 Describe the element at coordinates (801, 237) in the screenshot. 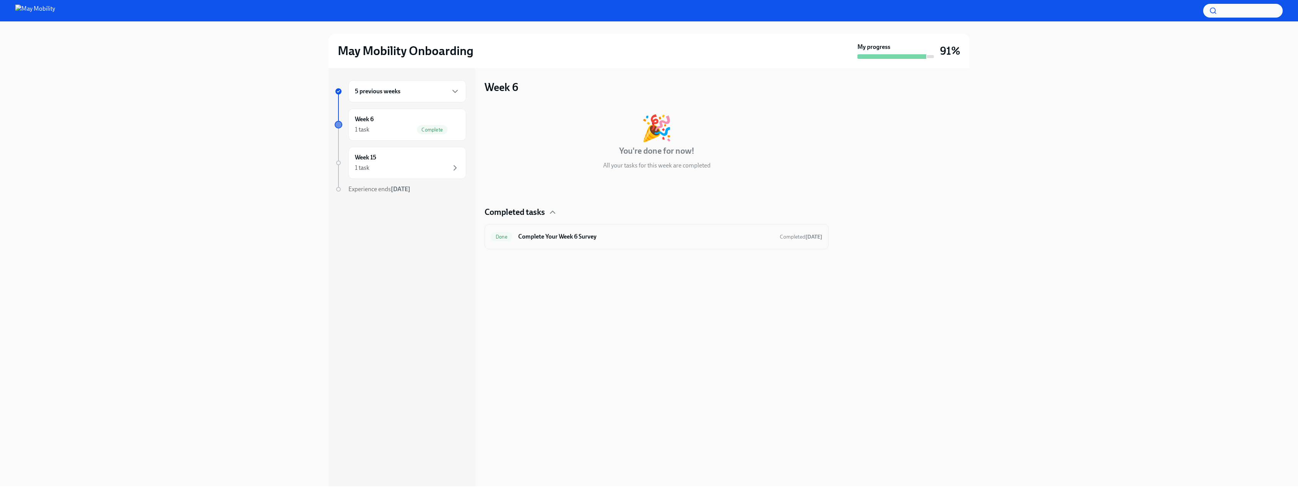

I see `span: Completed` at that location.